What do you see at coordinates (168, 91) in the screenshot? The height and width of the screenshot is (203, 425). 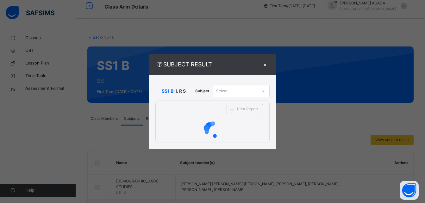 I see `span: SS1 B:` at bounding box center [168, 91].